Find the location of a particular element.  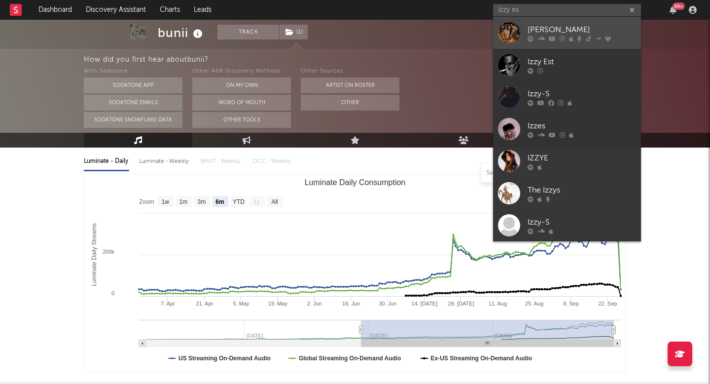

text: 7. Apr is located at coordinates (168, 303).